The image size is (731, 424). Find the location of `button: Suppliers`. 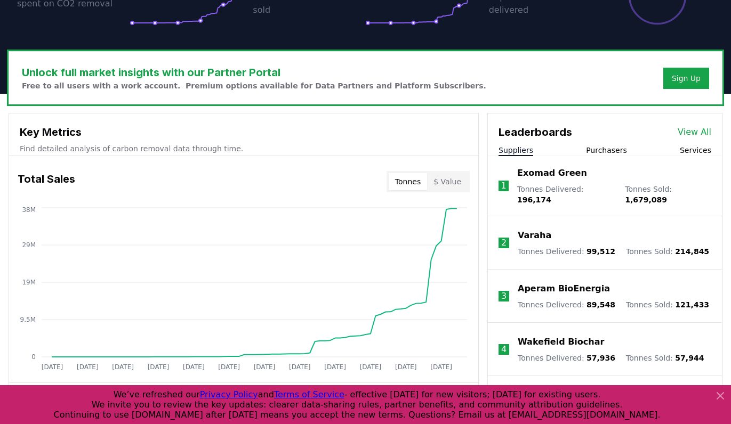

button: Suppliers is located at coordinates (516, 150).